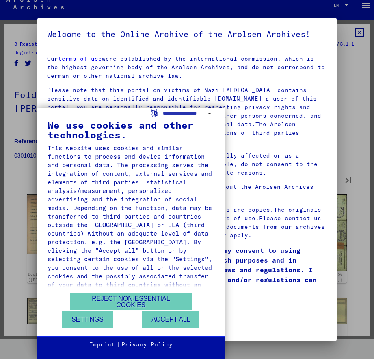 This screenshot has width=374, height=359. I want to click on button: Reject non-essential cookies, so click(131, 301).